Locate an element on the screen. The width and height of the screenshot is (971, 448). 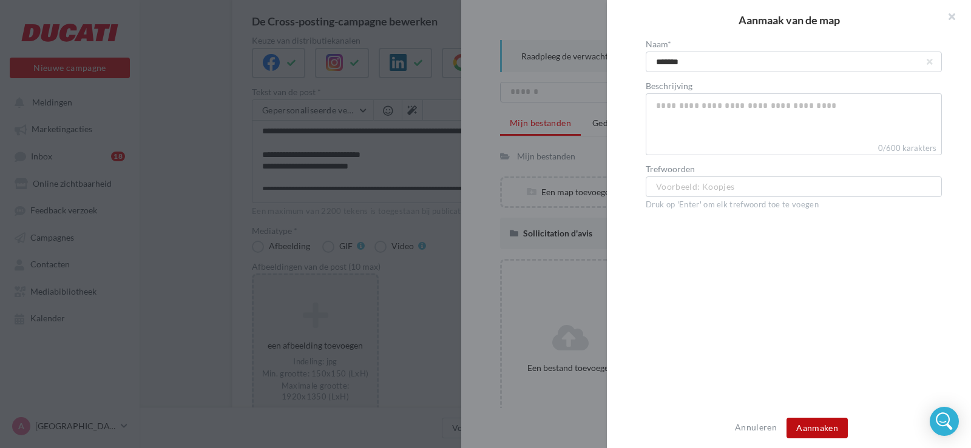
div: Druk op 'Enter' om elk trefwoord toe te voegen is located at coordinates (794, 205).